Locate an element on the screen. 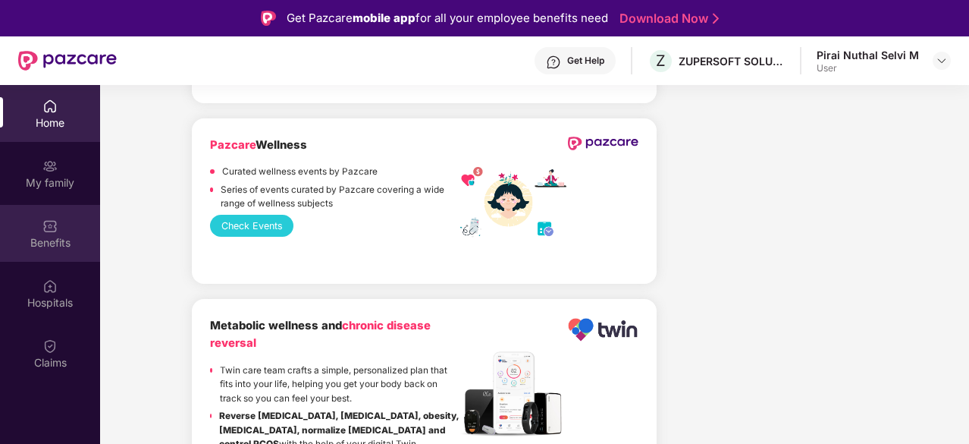  span: Pazcare is located at coordinates (233, 145).